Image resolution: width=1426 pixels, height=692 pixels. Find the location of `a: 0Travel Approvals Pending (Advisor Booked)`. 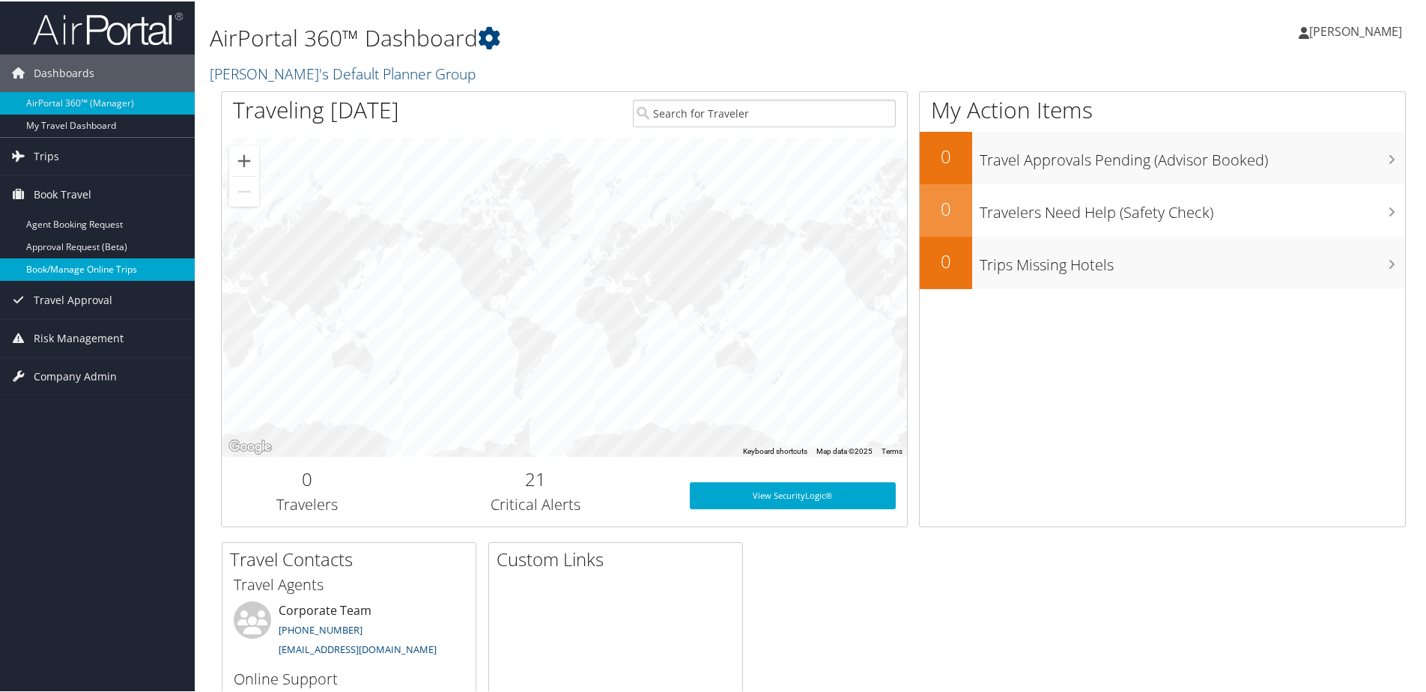

a: 0Travel Approvals Pending (Advisor Booked) is located at coordinates (1163, 157).